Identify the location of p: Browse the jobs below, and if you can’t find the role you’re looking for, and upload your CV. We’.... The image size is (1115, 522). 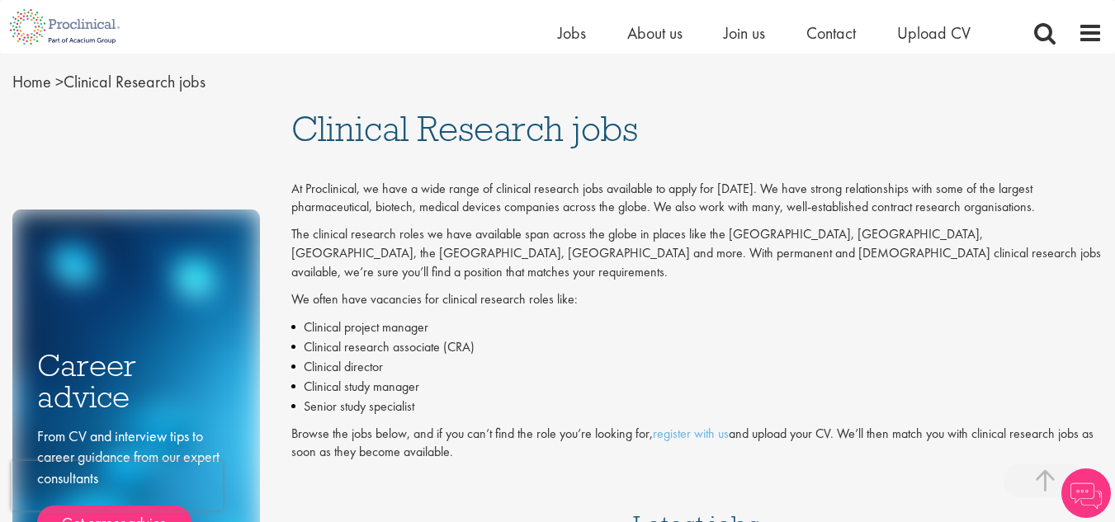
(696, 444).